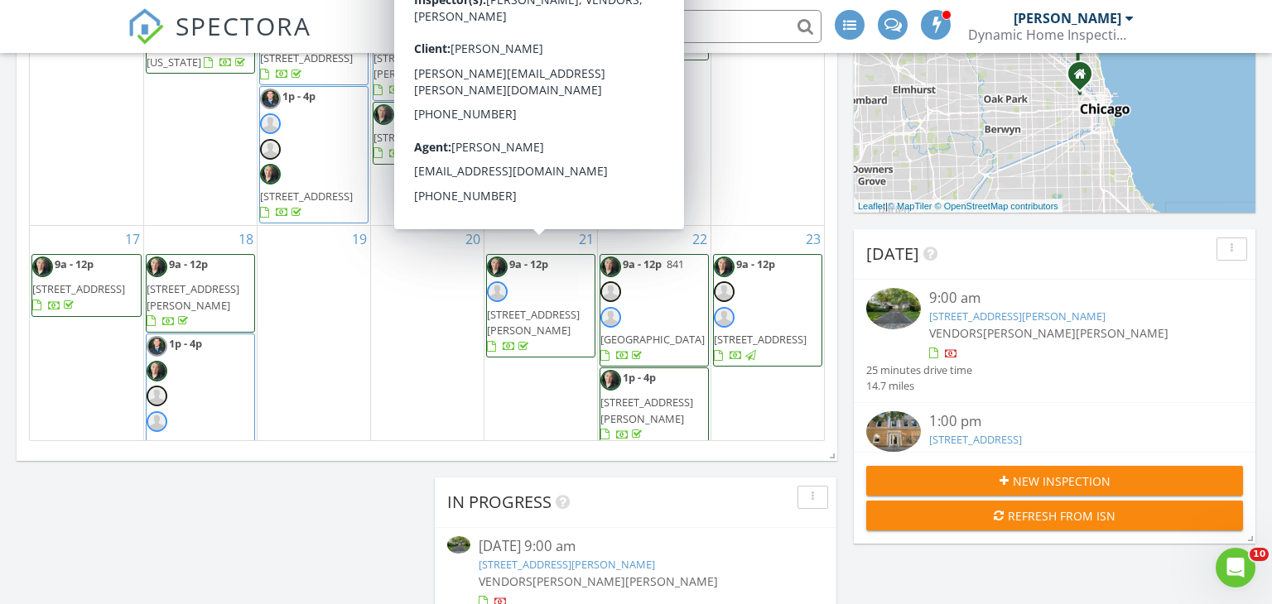 The height and width of the screenshot is (604, 1272). Describe the element at coordinates (656, 26) in the screenshot. I see `input: Search everything...` at that location.